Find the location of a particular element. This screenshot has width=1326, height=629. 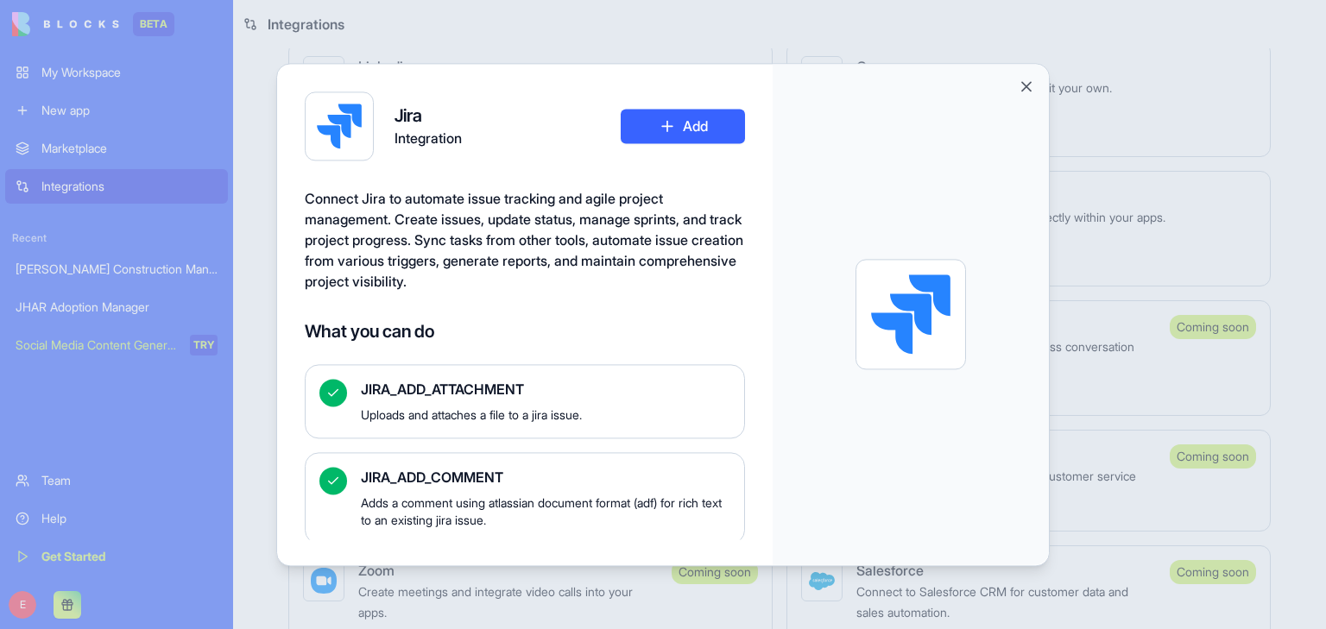

span: Adds a comment using atlassian document format (adf) for rich text to an existing jira issue. is located at coordinates (545, 512).